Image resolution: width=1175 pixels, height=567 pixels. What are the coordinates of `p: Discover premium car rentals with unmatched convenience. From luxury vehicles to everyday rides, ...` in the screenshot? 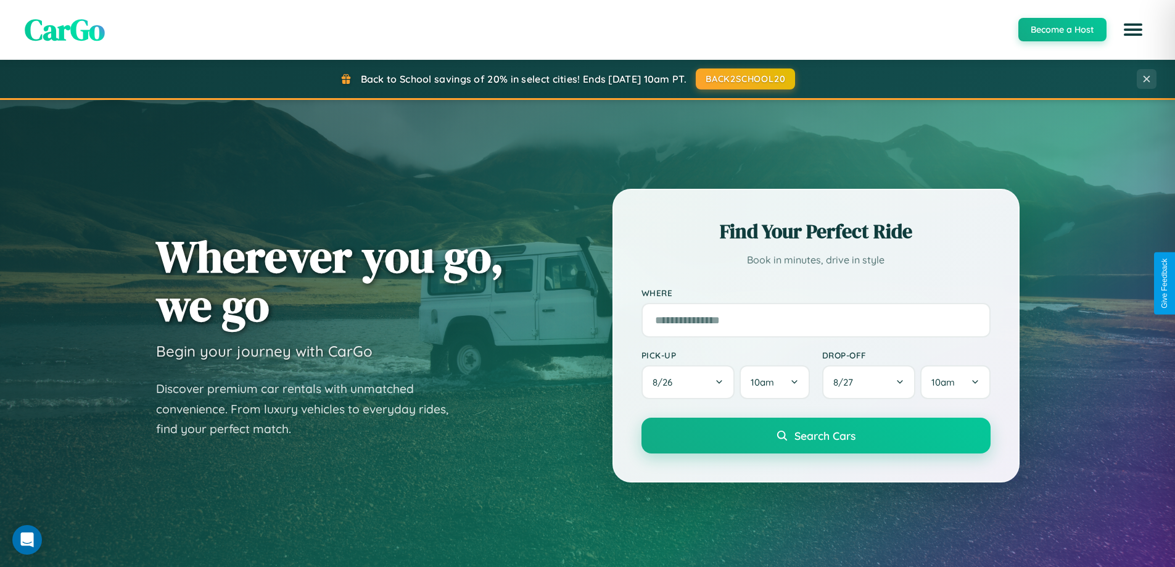 It's located at (310, 409).